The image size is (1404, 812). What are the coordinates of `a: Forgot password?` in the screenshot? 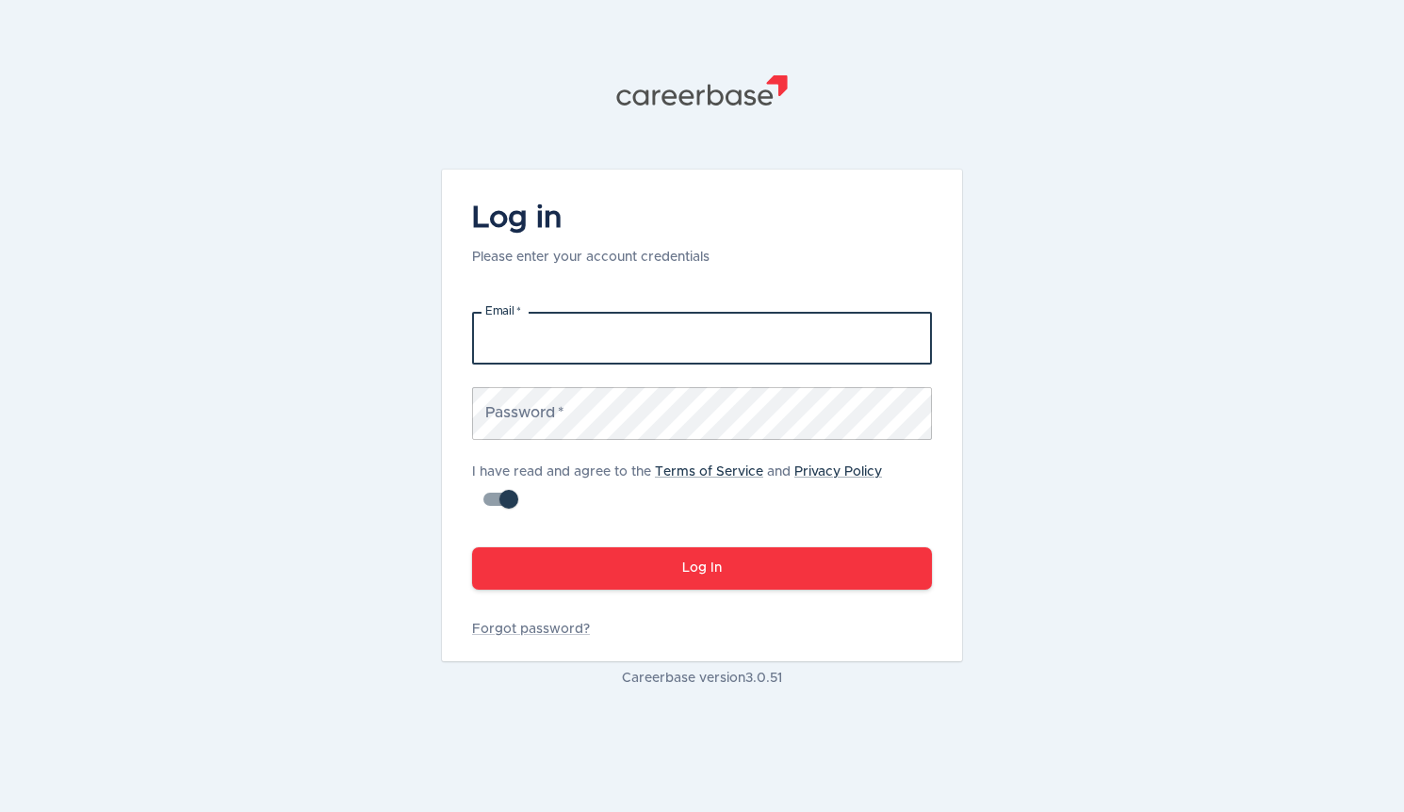 It's located at (702, 629).